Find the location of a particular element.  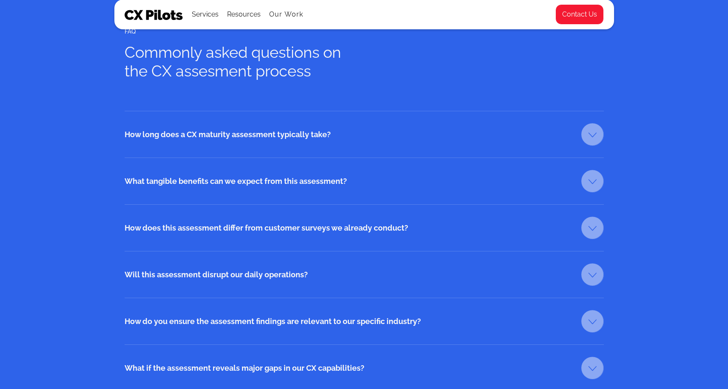

div: How does this assessment differ from customer surveys we already conduct? is located at coordinates (341, 228).